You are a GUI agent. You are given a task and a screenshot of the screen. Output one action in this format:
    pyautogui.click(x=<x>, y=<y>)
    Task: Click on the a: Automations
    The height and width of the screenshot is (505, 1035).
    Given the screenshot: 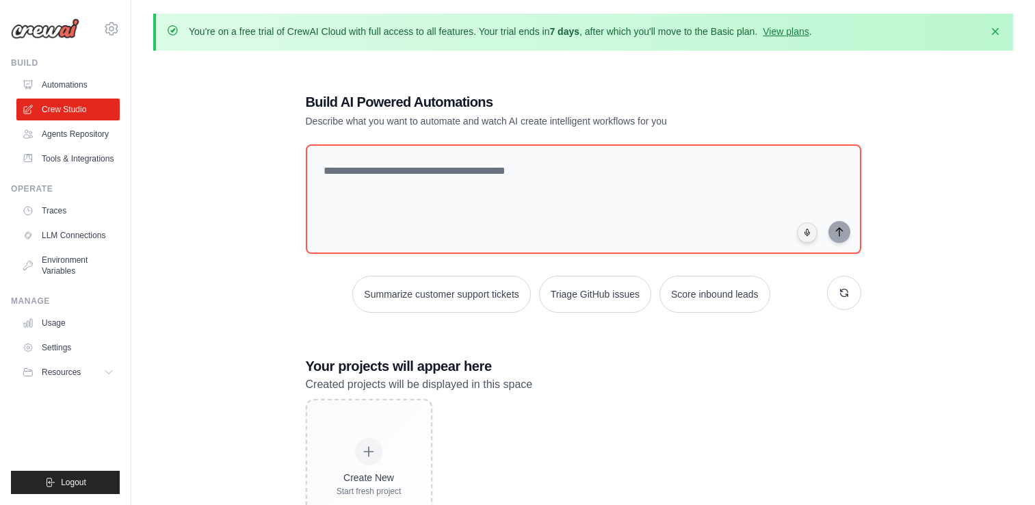 What is the action you would take?
    pyautogui.click(x=68, y=85)
    